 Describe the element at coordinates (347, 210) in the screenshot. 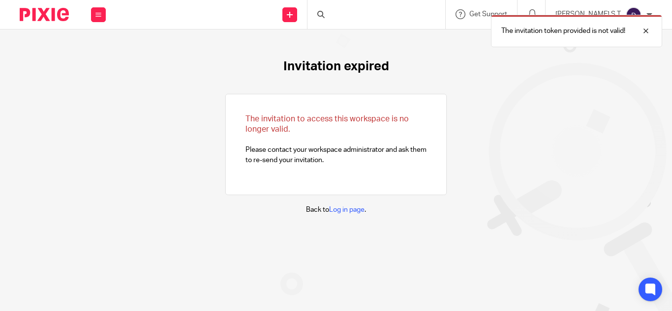

I see `a: Log in page` at that location.